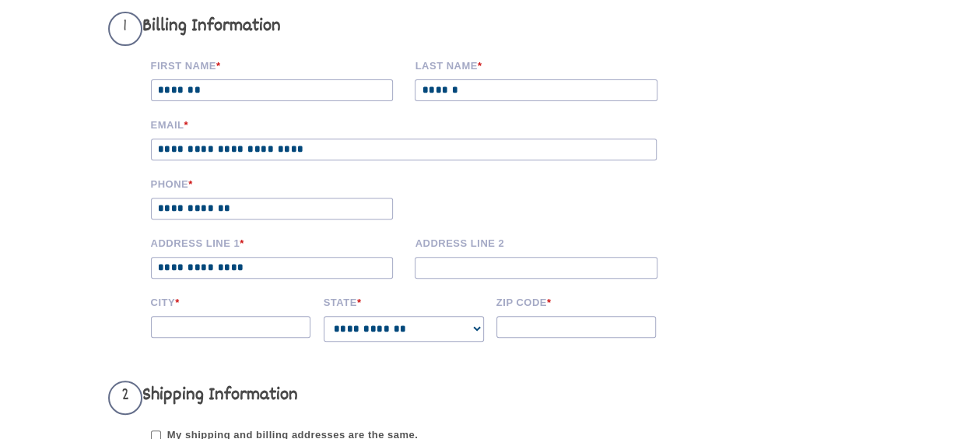 The image size is (978, 439). I want to click on h3: Billing Information, so click(394, 29).